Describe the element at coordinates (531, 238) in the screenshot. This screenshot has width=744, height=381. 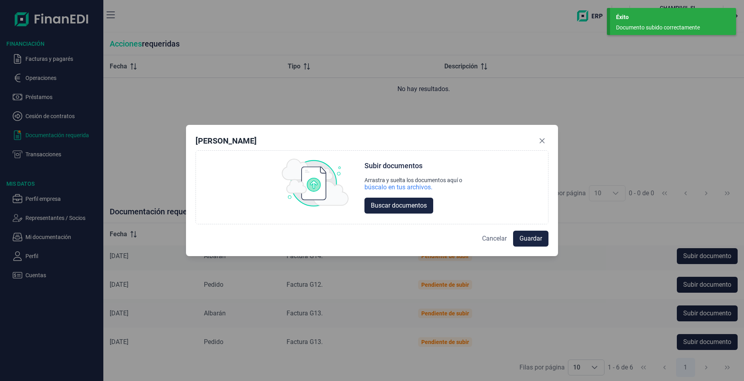
I see `span: Guardar` at that location.